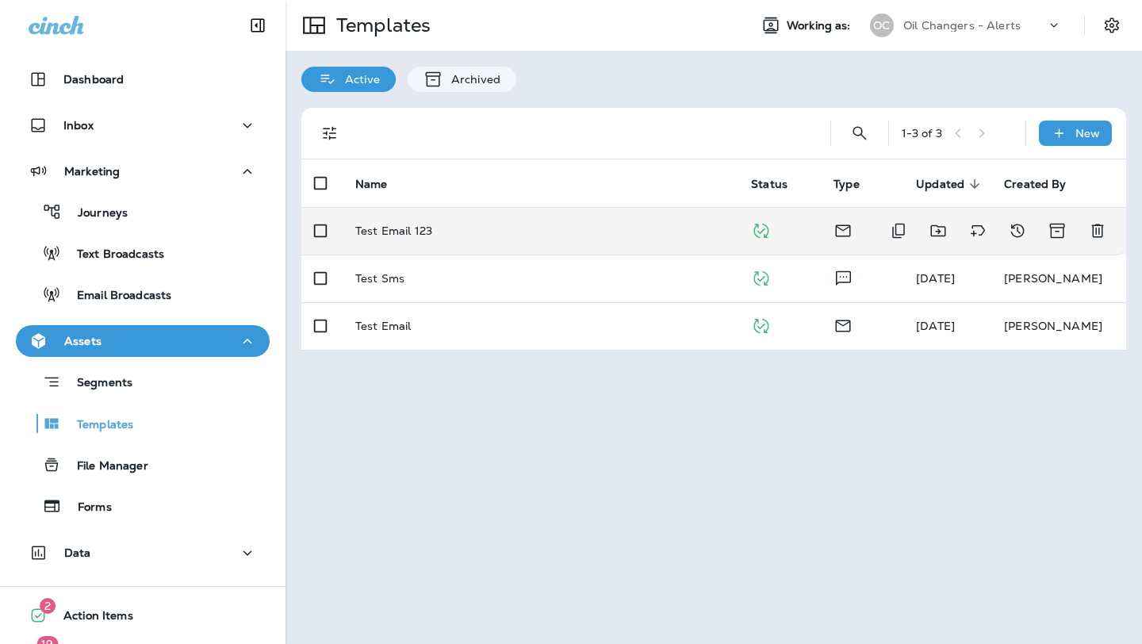 The height and width of the screenshot is (644, 1142). Describe the element at coordinates (78, 553) in the screenshot. I see `p: Data` at that location.